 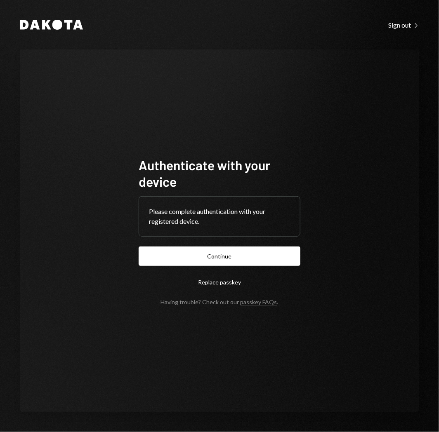 What do you see at coordinates (403, 25) in the screenshot?
I see `div: Sign out` at bounding box center [403, 25].